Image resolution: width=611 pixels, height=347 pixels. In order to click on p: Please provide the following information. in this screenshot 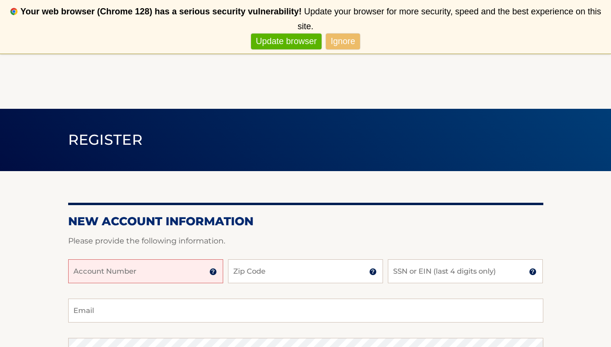, I will do `click(306, 241)`.